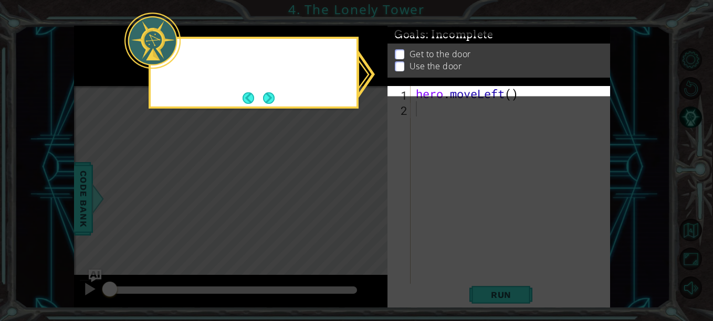  What do you see at coordinates (400, 95) in the screenshot?
I see `div: 1` at bounding box center [400, 95].